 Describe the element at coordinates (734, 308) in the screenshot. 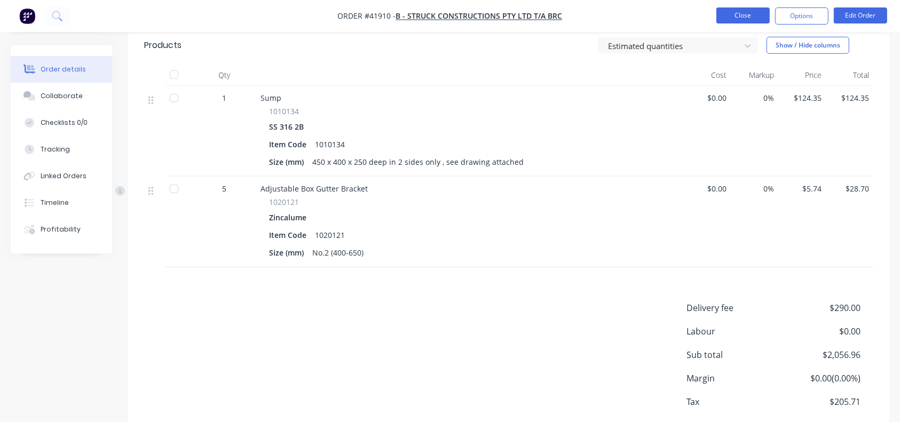

I see `span: Delivery fee` at that location.